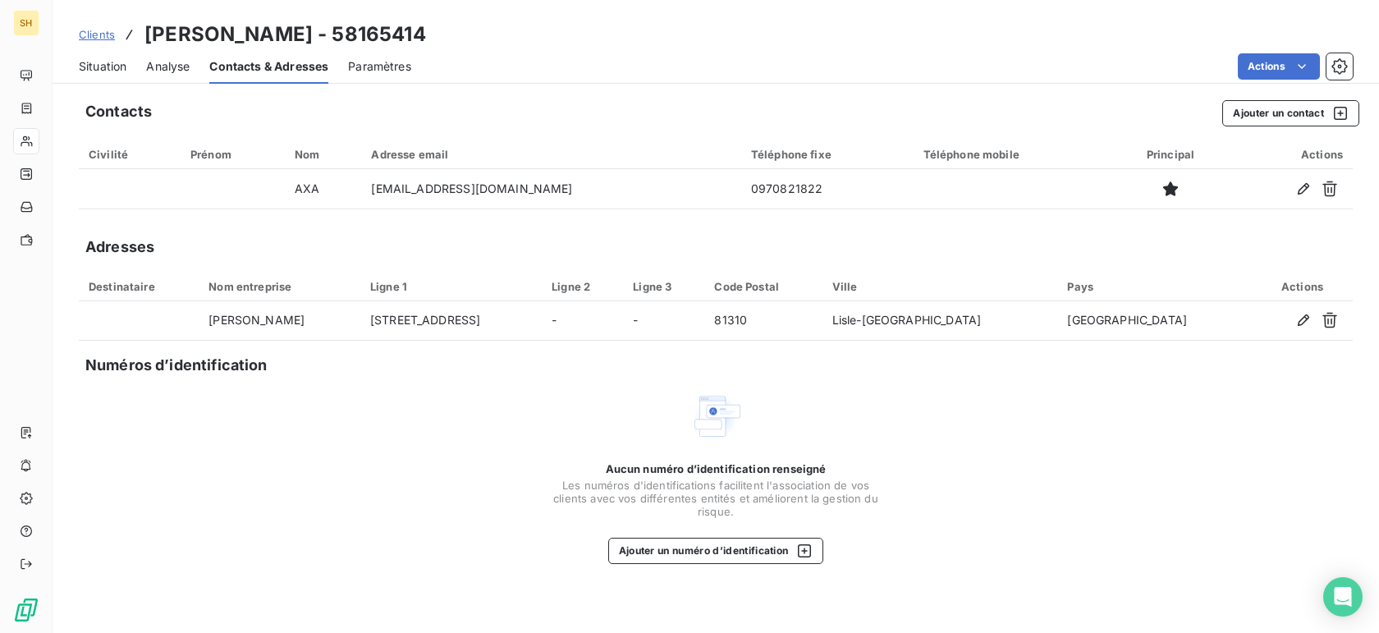  Describe the element at coordinates (582, 287) in the screenshot. I see `div: Ligne 2` at that location.